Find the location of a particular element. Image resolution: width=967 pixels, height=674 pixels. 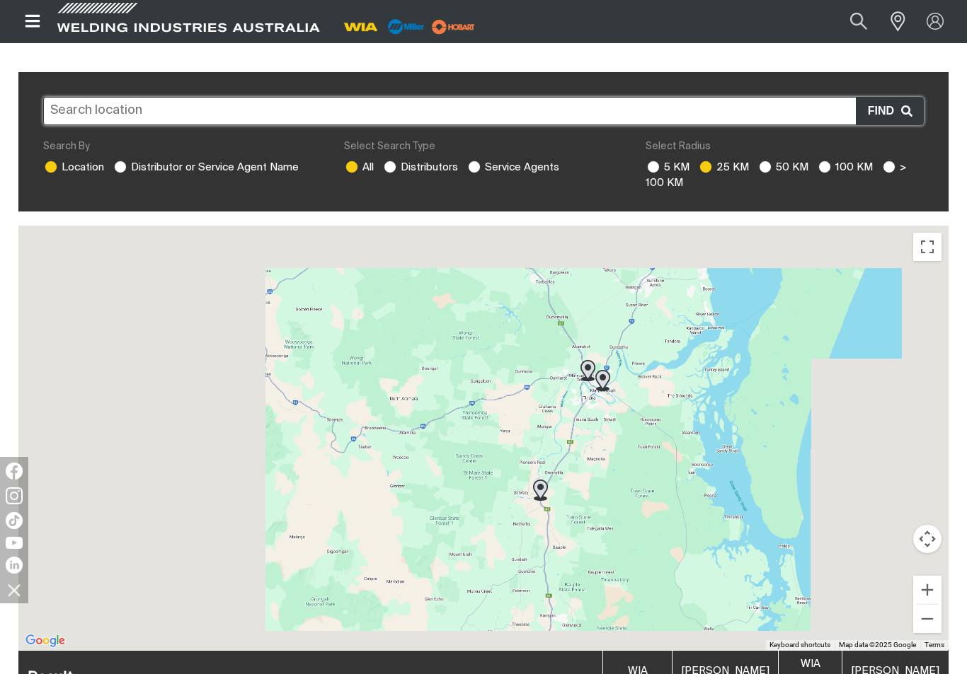

button: Find is located at coordinates (889, 111).